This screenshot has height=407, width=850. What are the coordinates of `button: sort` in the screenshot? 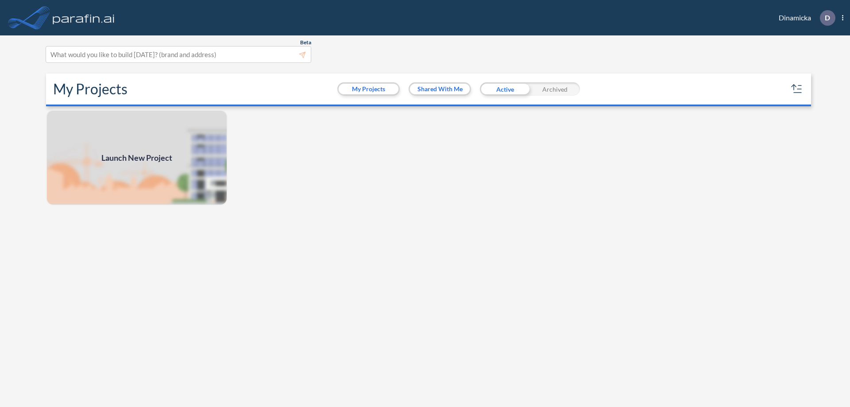 It's located at (797, 89).